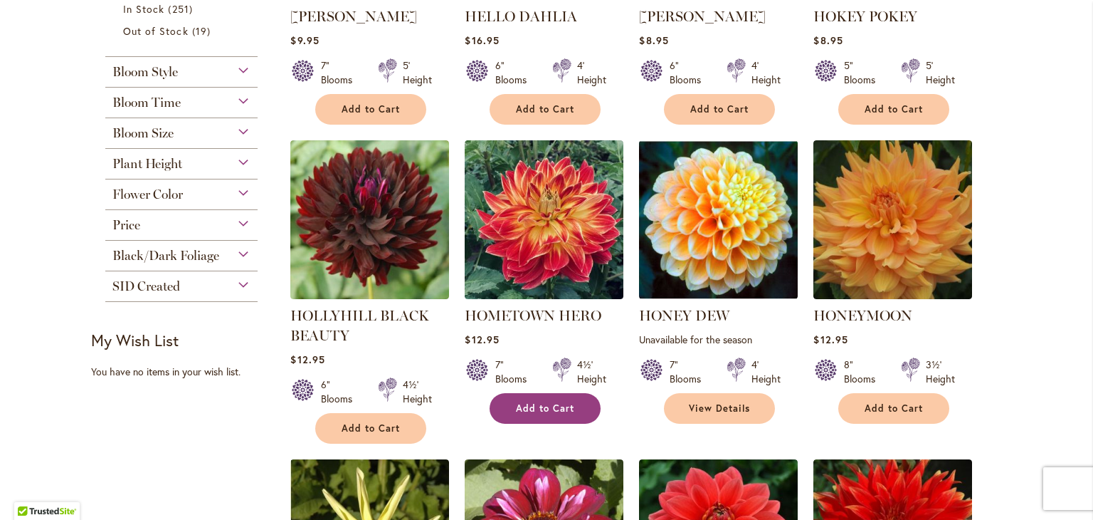  What do you see at coordinates (147, 194) in the screenshot?
I see `span: Flower Color` at bounding box center [147, 194].